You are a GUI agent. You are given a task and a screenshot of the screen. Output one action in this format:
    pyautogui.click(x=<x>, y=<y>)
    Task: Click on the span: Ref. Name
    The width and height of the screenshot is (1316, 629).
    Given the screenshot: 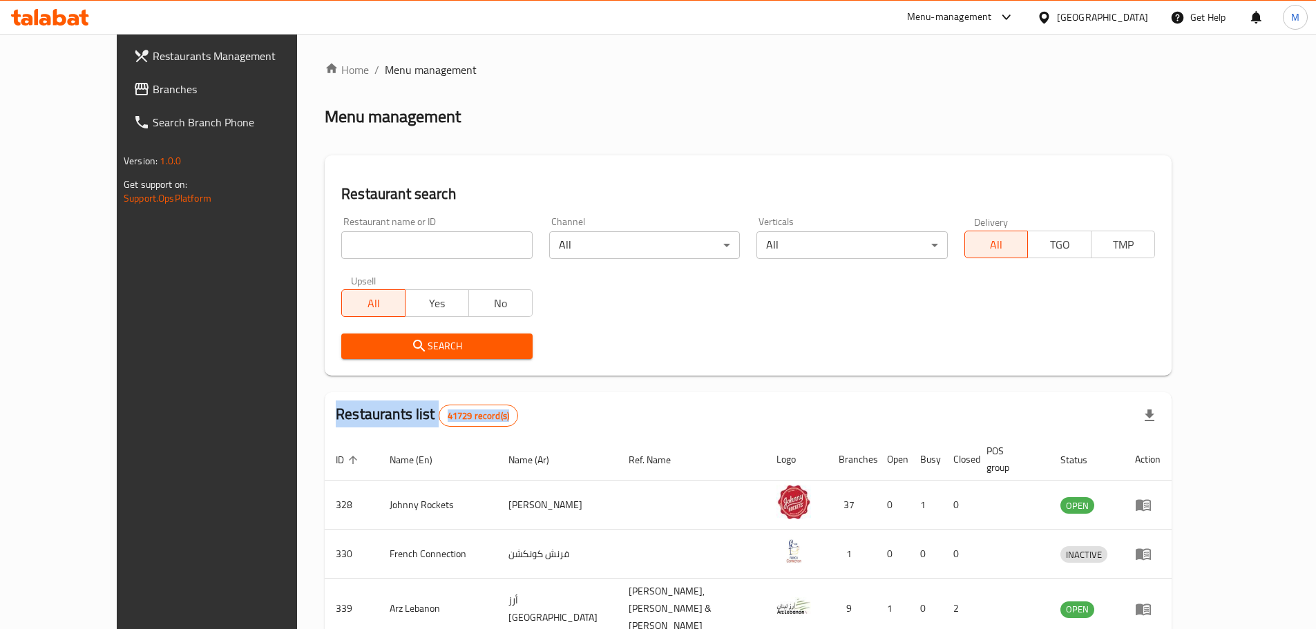 What is the action you would take?
    pyautogui.click(x=658, y=460)
    